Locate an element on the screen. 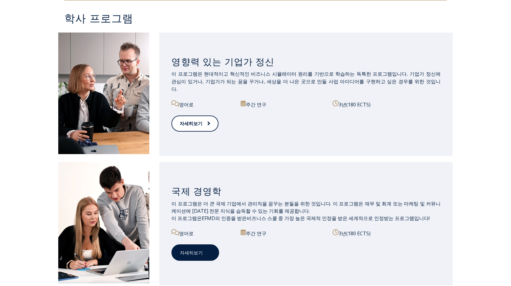  span: 이 프로그램은 현대적이고 혁신적인 비즈니스 시뮬레이터 원리를 기반으로 학습하는 독특한 프로그램입니다. 기업가 정신에 관심이 있거나, 기업가가 되는 꿈을 꾸거나, 세상을 더 나... is located at coordinates (306, 81).